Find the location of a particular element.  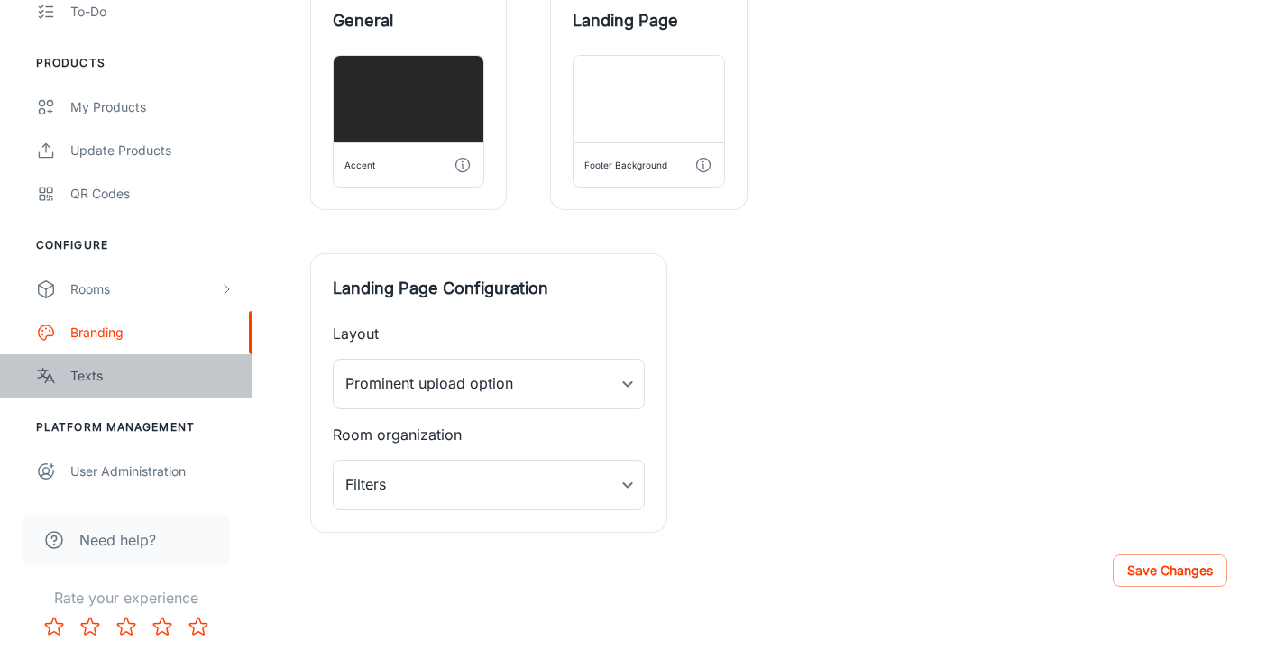

button: Rate 1 star is located at coordinates (54, 627).